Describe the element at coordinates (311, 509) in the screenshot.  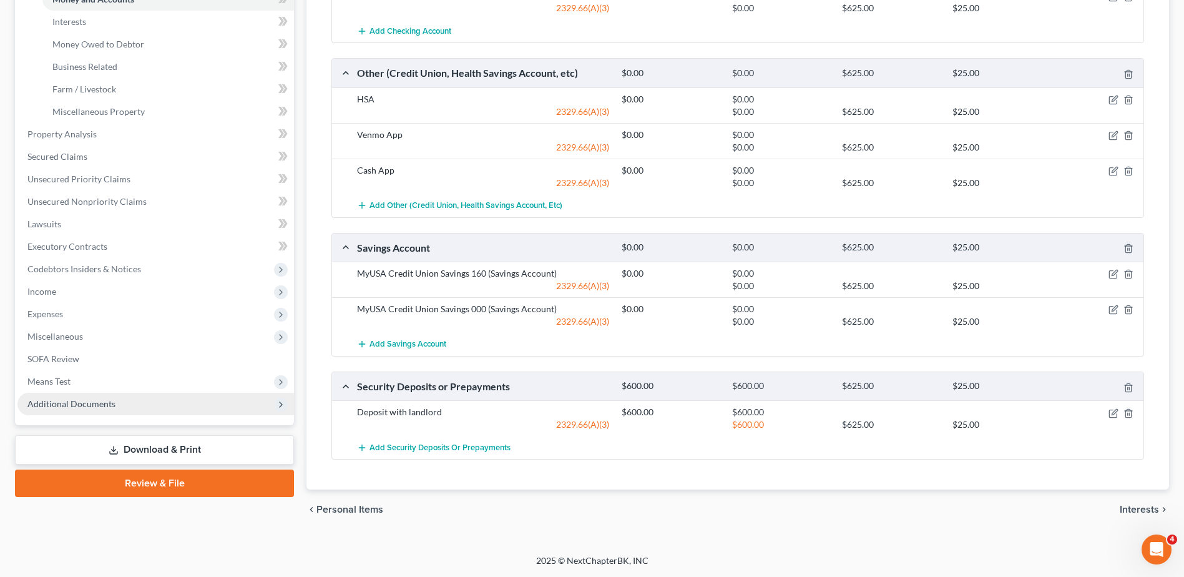
I see `i: chevron_left` at that location.